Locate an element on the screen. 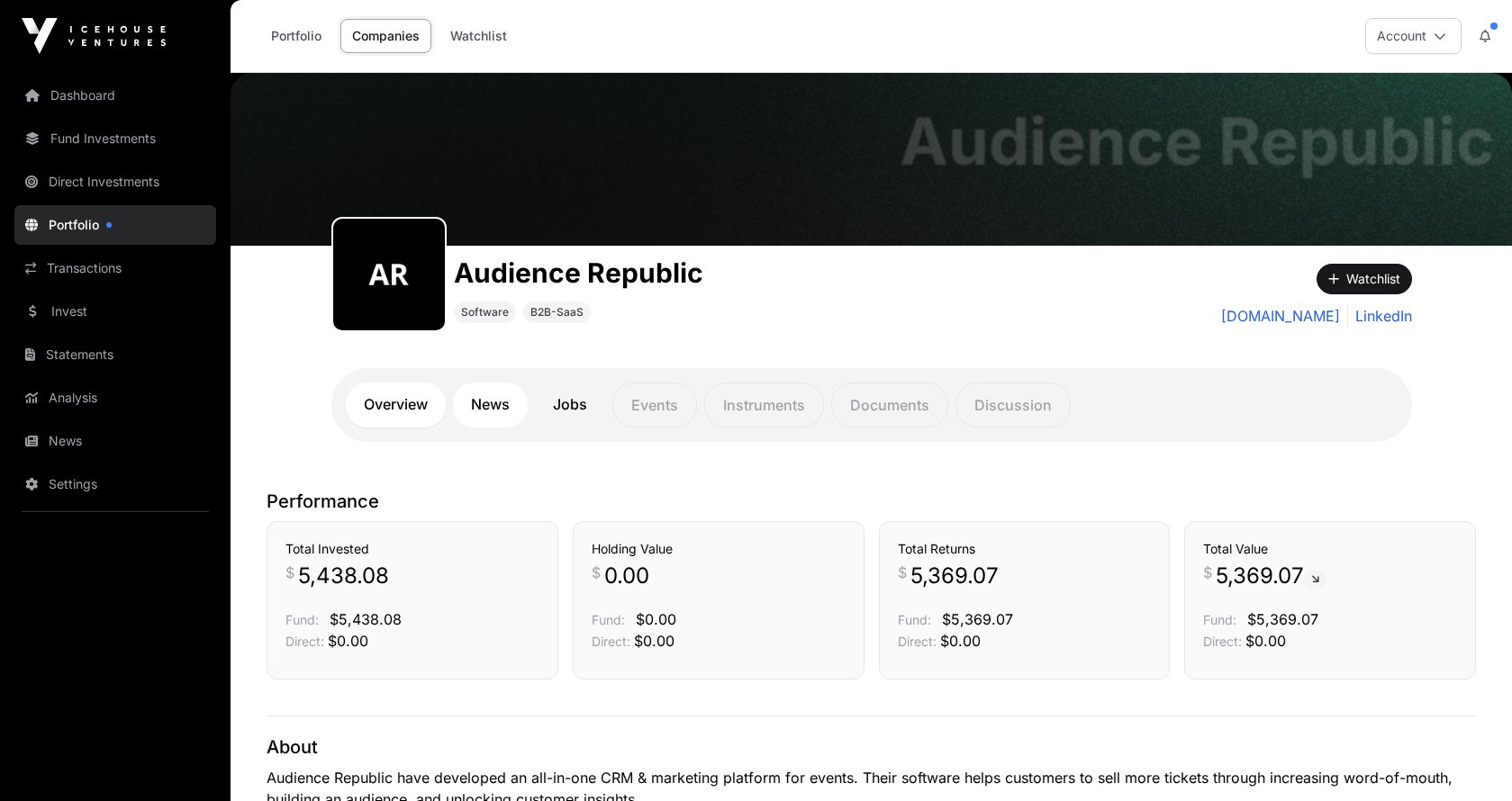  a: Transactions is located at coordinates (115, 269).